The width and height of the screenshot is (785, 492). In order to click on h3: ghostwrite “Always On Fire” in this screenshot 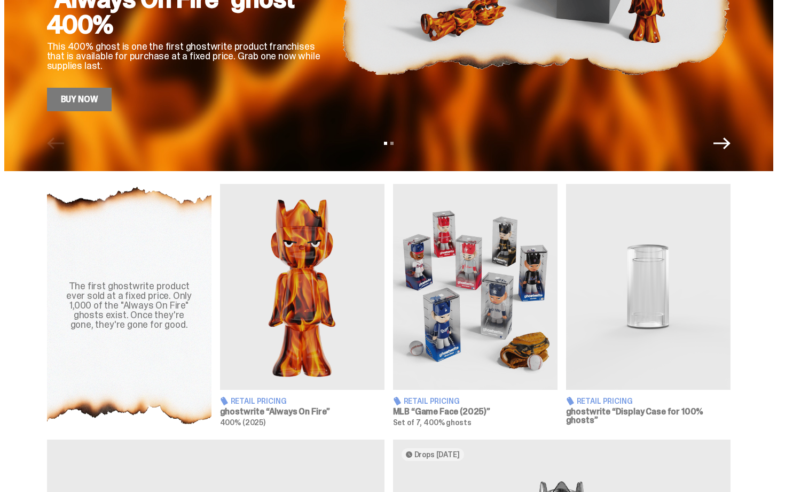, I will do `click(302, 411)`.